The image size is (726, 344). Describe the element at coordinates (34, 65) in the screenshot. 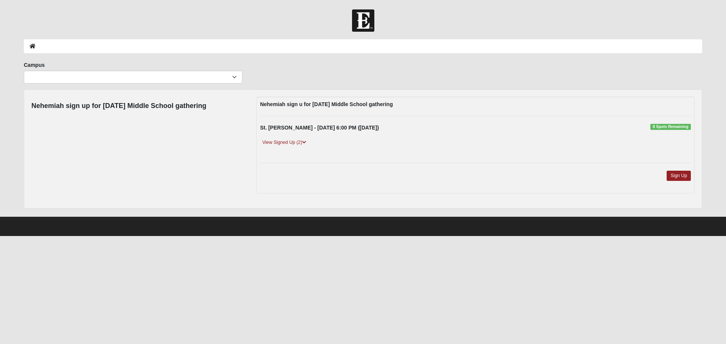

I see `label: Campus` at that location.